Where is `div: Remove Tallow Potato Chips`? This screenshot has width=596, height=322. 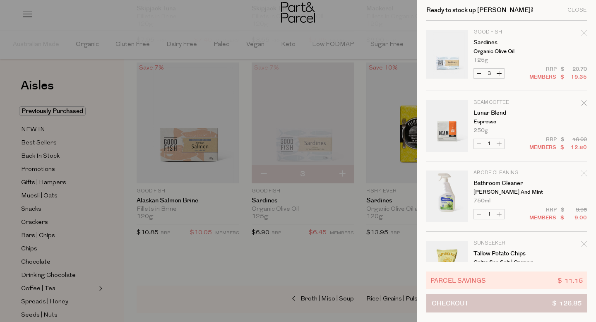
div: Remove Tallow Potato Chips is located at coordinates (584, 245).